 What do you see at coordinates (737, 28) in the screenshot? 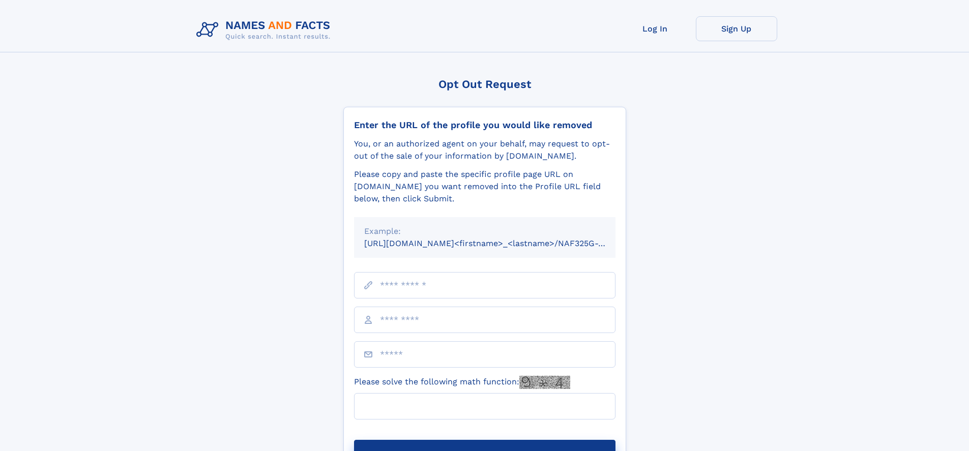
I see `a: Sign Up` at bounding box center [737, 28].